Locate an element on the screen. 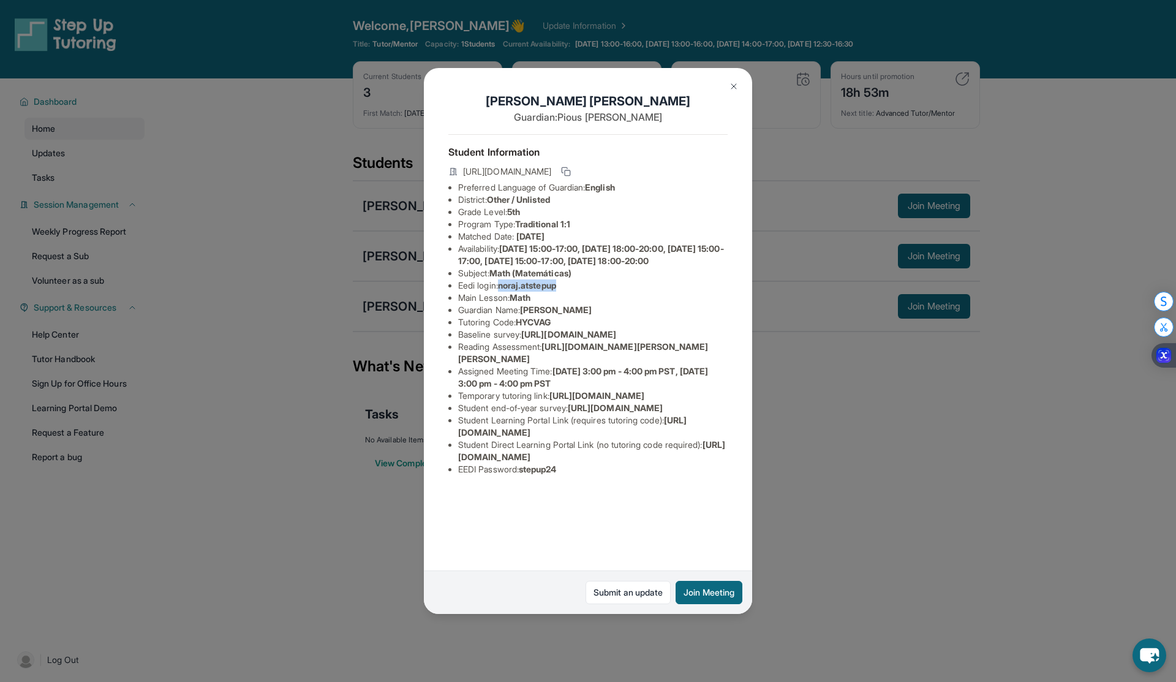 Image resolution: width=1176 pixels, height=682 pixels. li: Guardian Name : is located at coordinates (593, 310).